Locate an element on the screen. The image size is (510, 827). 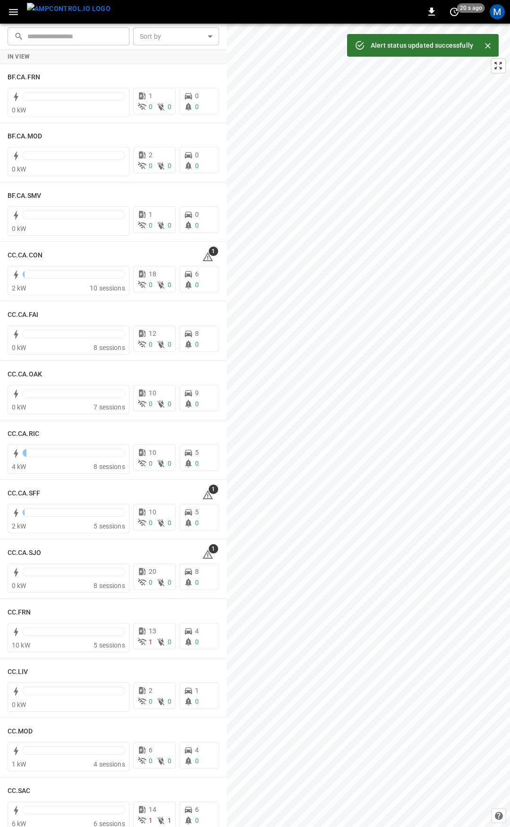
span: 14 is located at coordinates (153, 810).